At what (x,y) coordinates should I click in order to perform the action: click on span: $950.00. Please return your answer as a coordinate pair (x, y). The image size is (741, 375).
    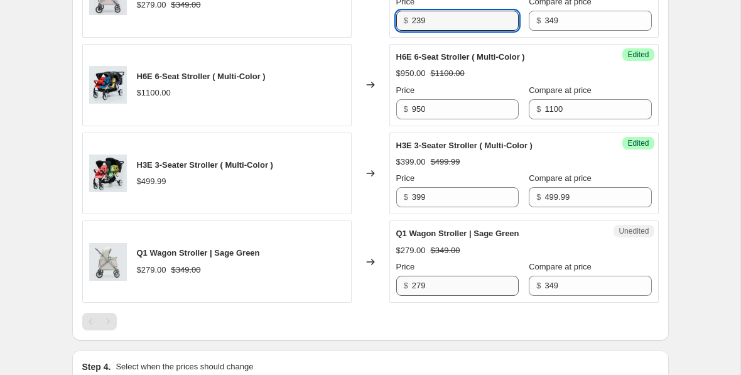
    Looking at the image, I should click on (411, 73).